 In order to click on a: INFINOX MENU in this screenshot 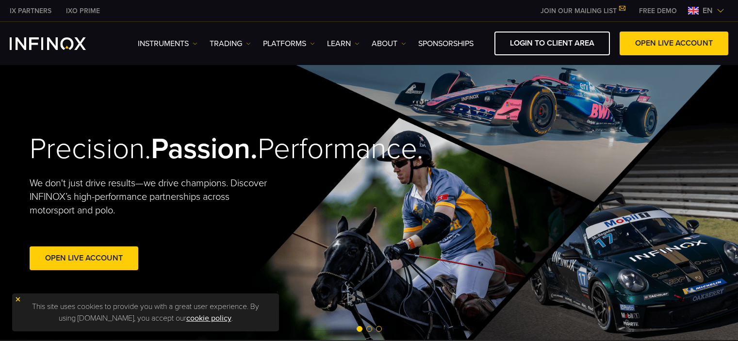, I will do `click(658, 11)`.